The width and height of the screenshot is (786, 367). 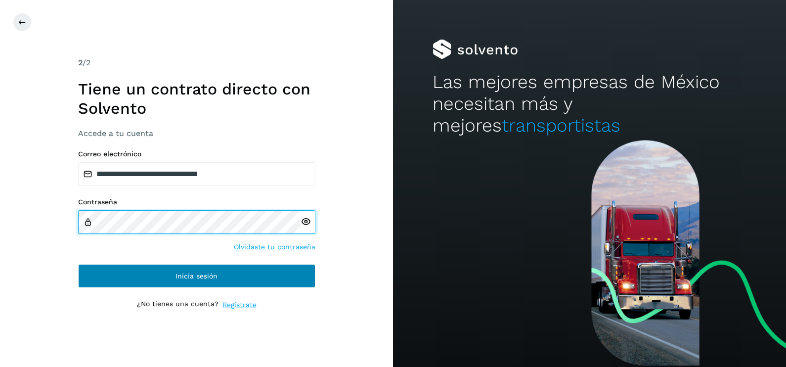 What do you see at coordinates (197, 202) in the screenshot?
I see `label: Contraseña` at bounding box center [197, 202].